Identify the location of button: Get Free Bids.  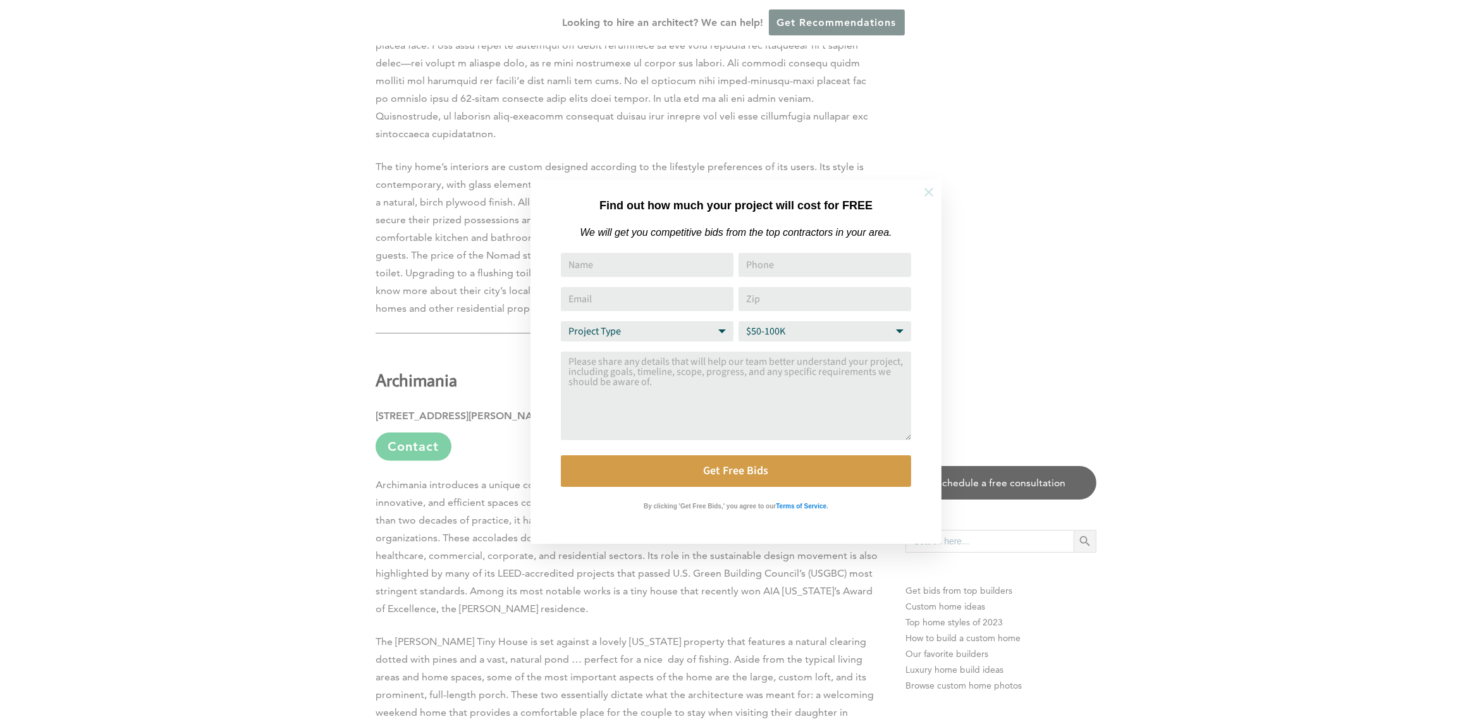
(736, 471).